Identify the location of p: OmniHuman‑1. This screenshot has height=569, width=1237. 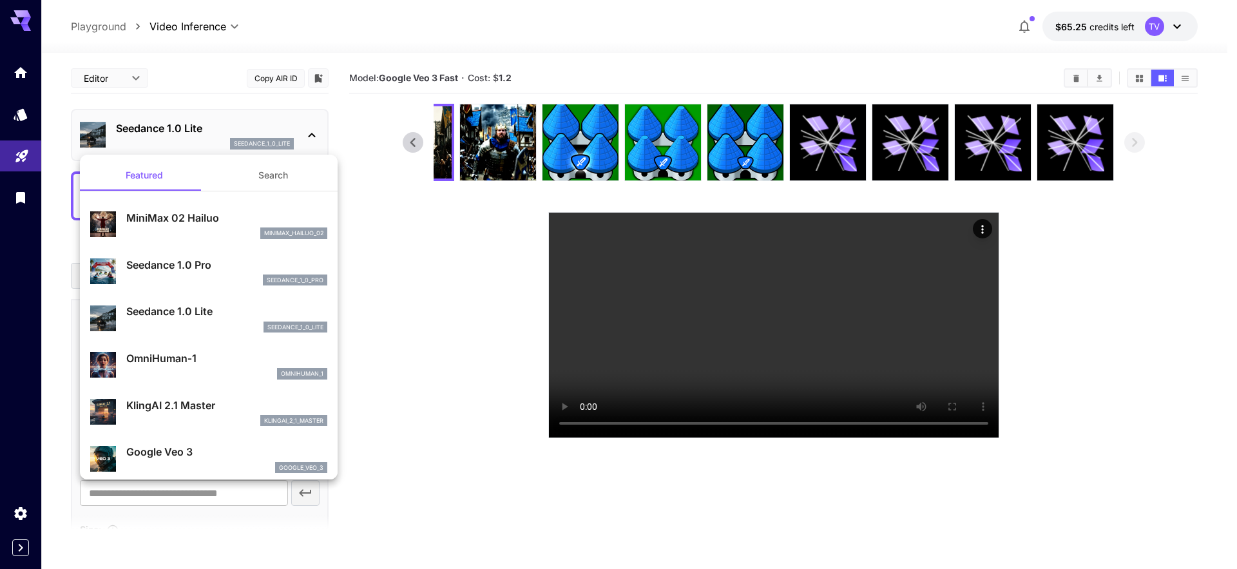
(227, 358).